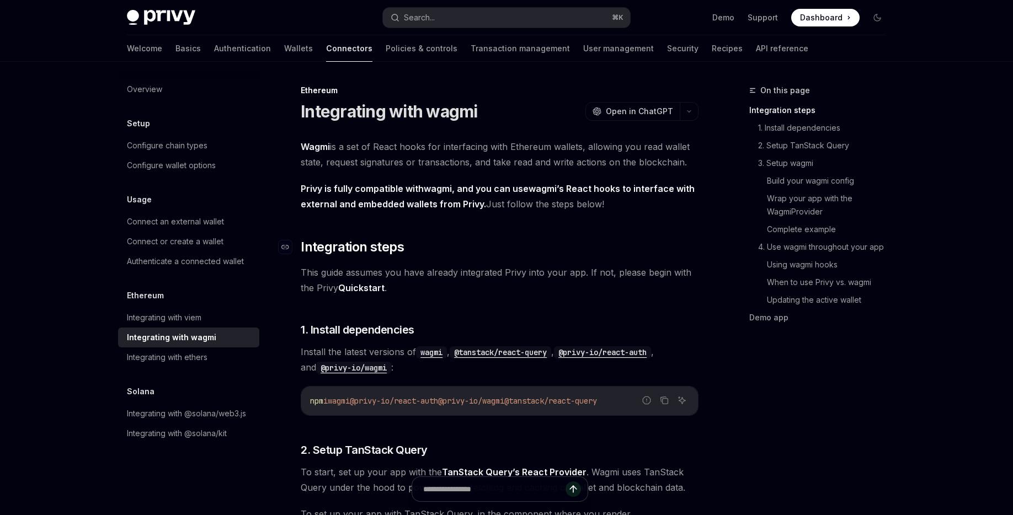 The image size is (1013, 515). Describe the element at coordinates (389, 111) in the screenshot. I see `h1: Integrating with wagmi` at that location.